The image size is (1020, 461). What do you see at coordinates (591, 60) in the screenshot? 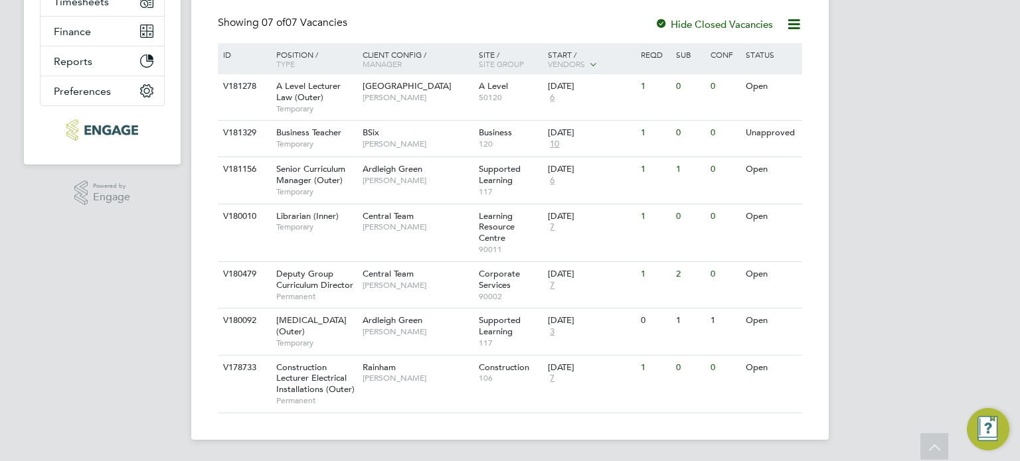
I see `div: Start /` at bounding box center [591, 60].